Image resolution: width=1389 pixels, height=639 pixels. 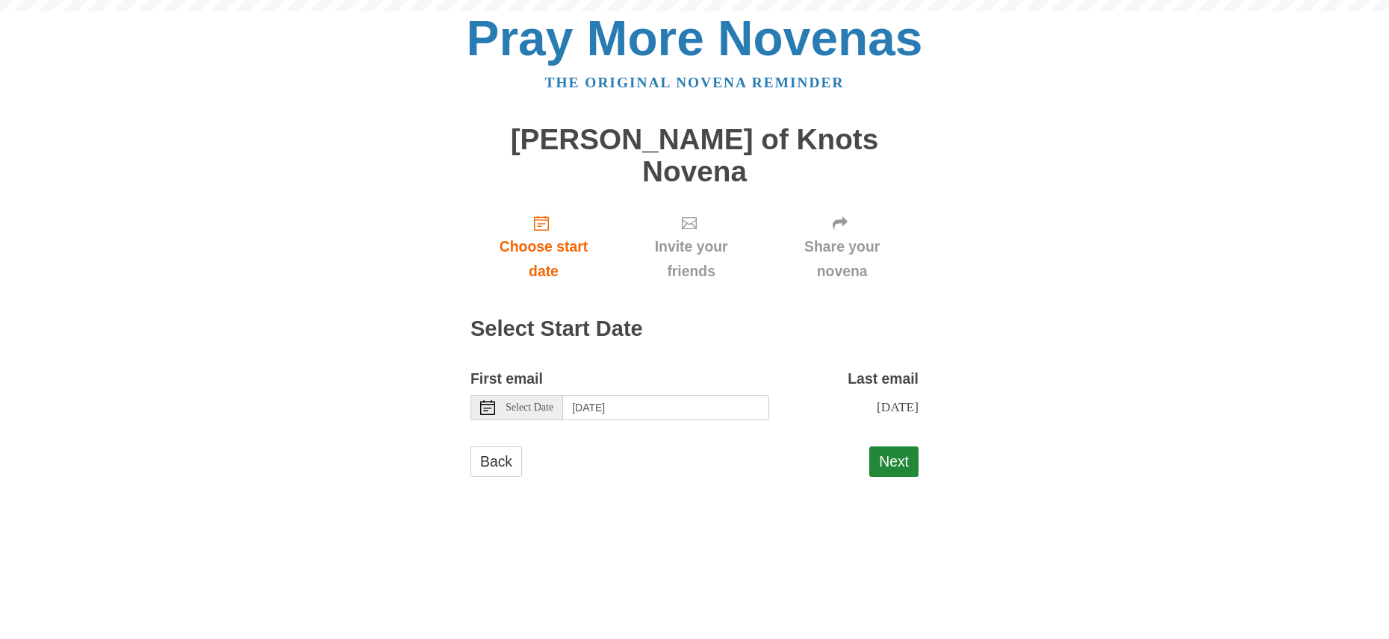 I want to click on label: First email, so click(x=506, y=379).